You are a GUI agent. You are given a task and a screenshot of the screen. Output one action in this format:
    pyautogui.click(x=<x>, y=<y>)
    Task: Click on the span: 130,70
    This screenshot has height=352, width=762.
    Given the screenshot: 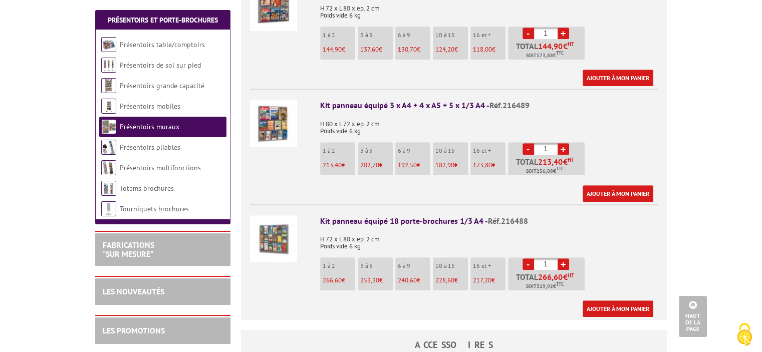 What is the action you would take?
    pyautogui.click(x=407, y=49)
    